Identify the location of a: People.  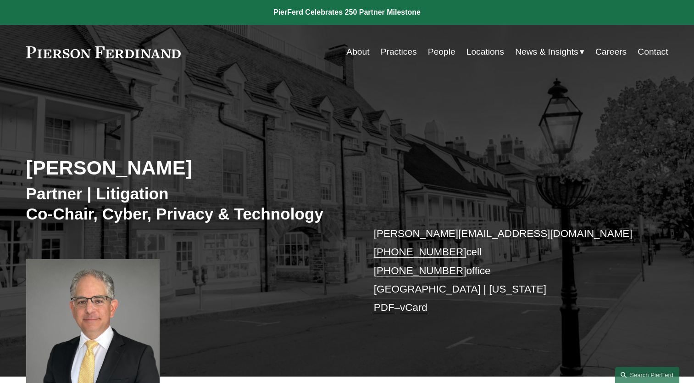
(442, 52).